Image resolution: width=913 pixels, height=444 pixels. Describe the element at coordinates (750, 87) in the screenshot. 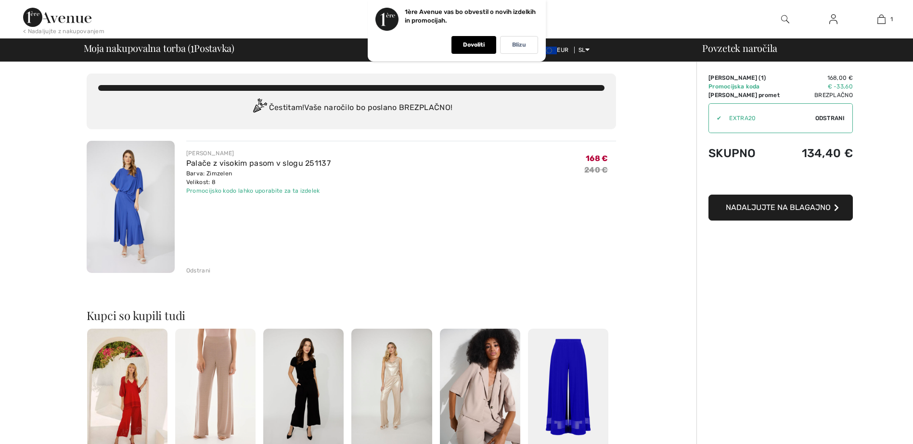

I see `td: Promocijska koda` at that location.